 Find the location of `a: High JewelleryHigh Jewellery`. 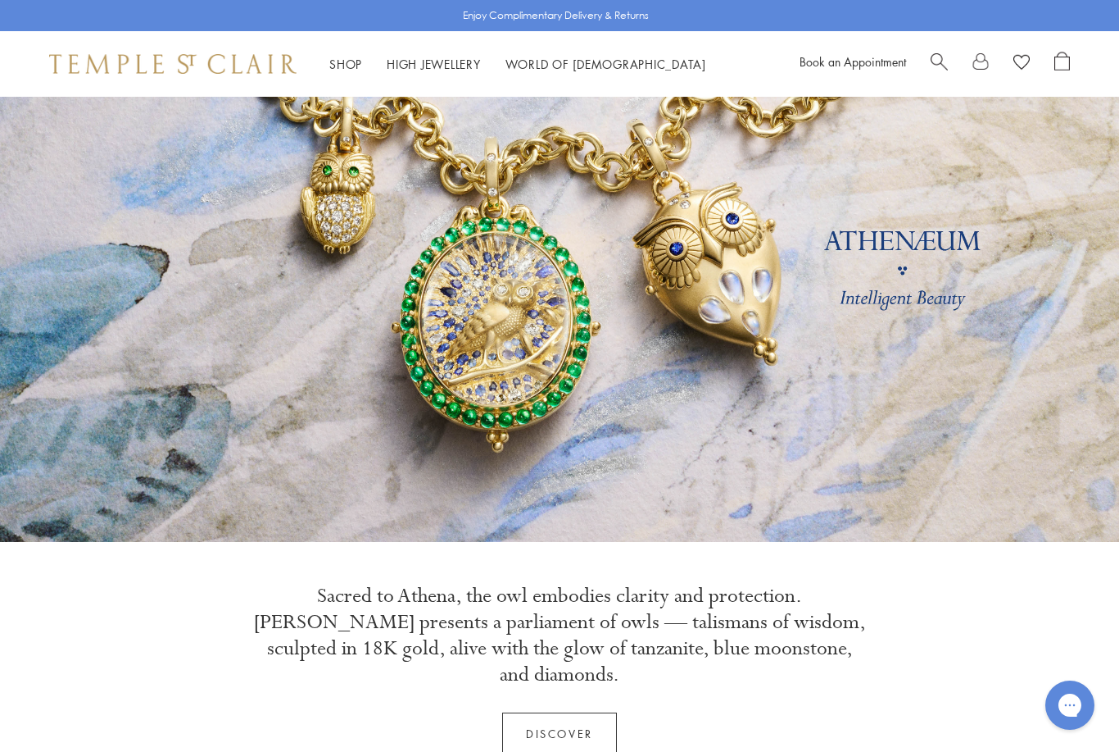

a: High JewelleryHigh Jewellery is located at coordinates (434, 64).